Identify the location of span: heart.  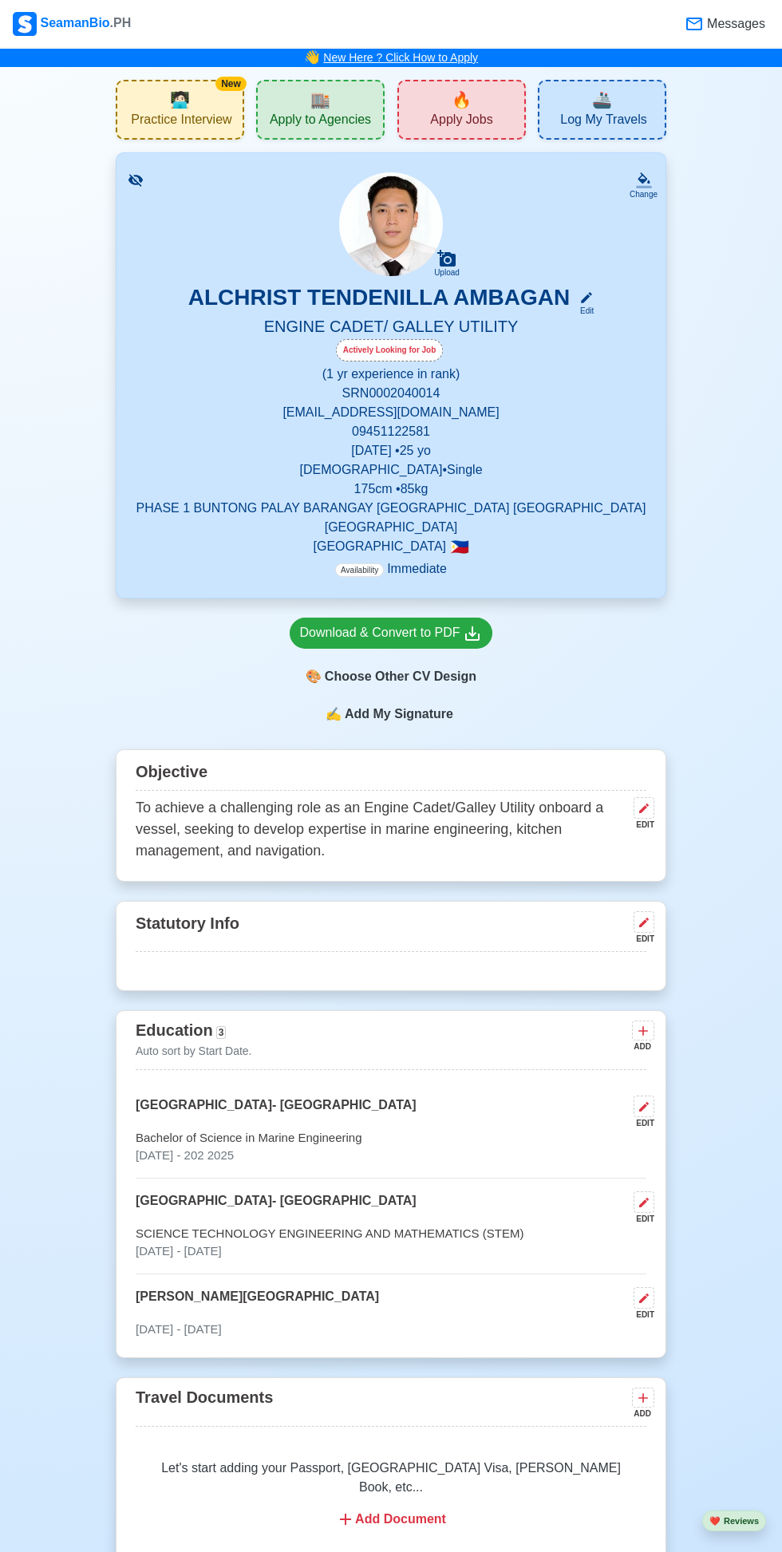
(715, 1521).